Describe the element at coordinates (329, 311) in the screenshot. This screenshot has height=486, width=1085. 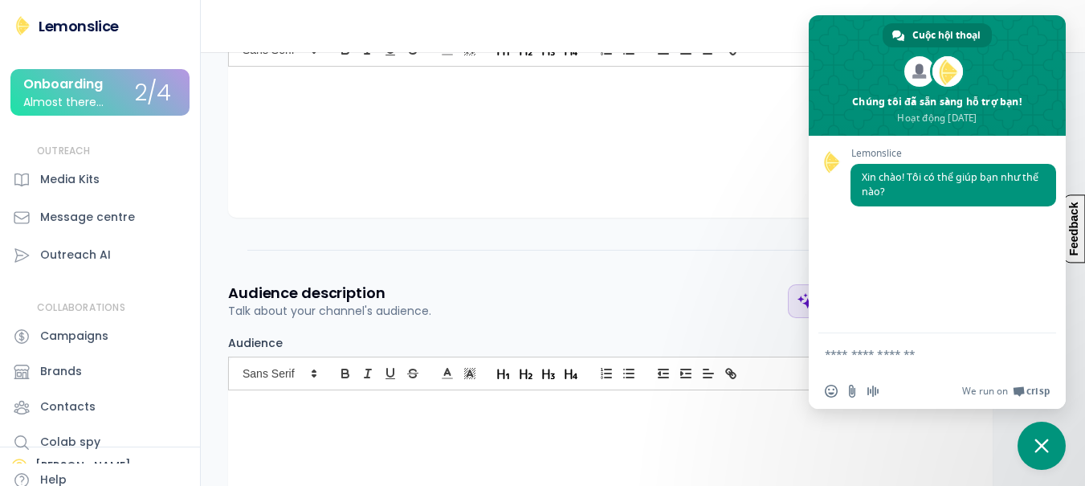
I see `div: Talk about your channel's audience.` at that location.